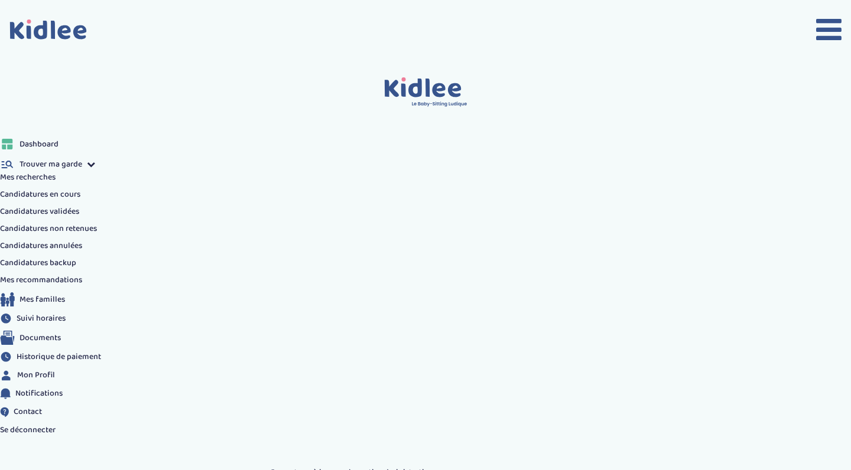 The image size is (851, 470). Describe the element at coordinates (51, 164) in the screenshot. I see `span: Trouver ma garde` at that location.